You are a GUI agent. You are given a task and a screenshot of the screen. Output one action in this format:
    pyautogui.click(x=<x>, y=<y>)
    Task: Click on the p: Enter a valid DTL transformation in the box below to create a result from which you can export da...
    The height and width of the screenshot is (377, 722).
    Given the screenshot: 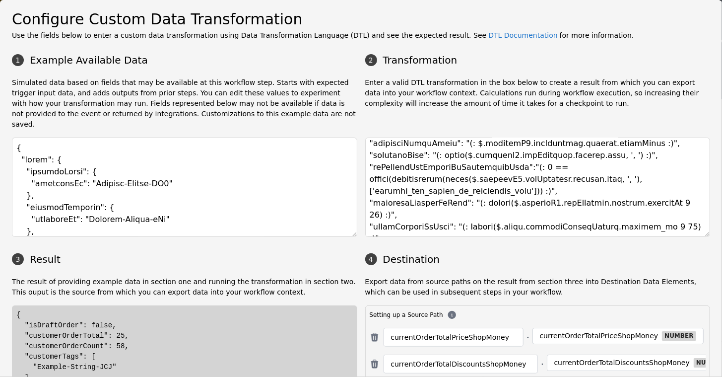 What is the action you would take?
    pyautogui.click(x=538, y=103)
    